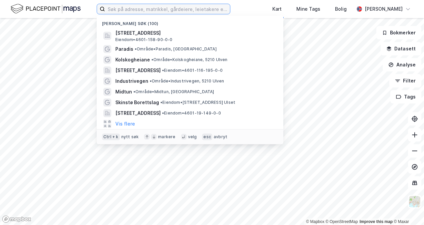 The image size is (424, 225). What do you see at coordinates (137, 102) in the screenshot?
I see `span: Skinstø Borettslag` at bounding box center [137, 102].